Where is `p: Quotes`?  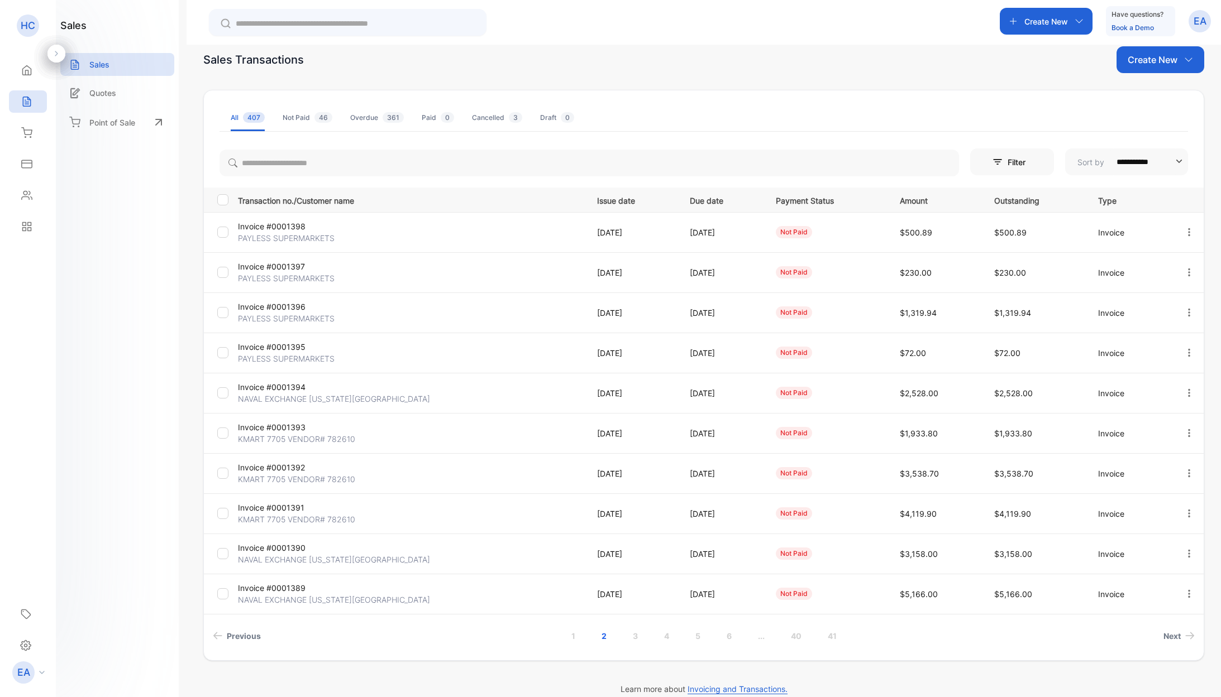
p: Quotes is located at coordinates (103, 93).